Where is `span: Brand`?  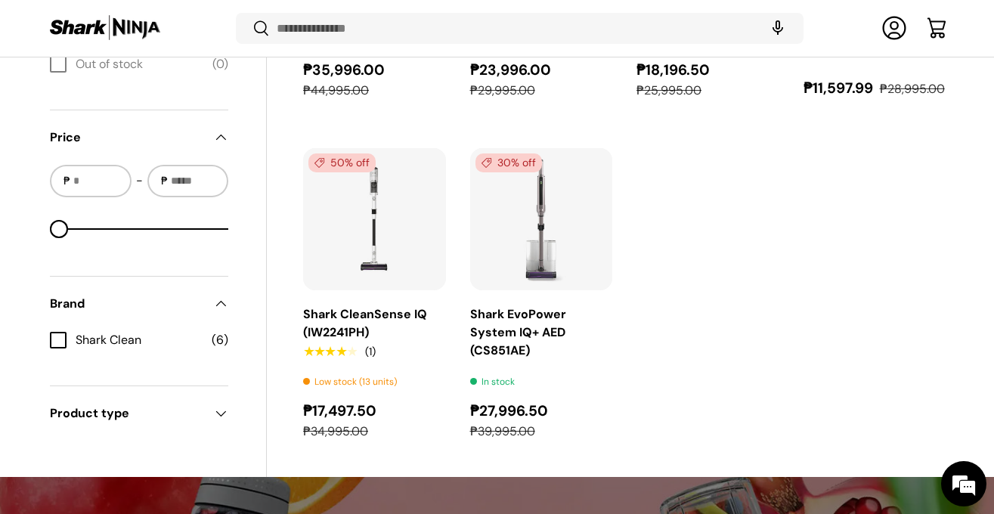 span: Brand is located at coordinates (127, 304).